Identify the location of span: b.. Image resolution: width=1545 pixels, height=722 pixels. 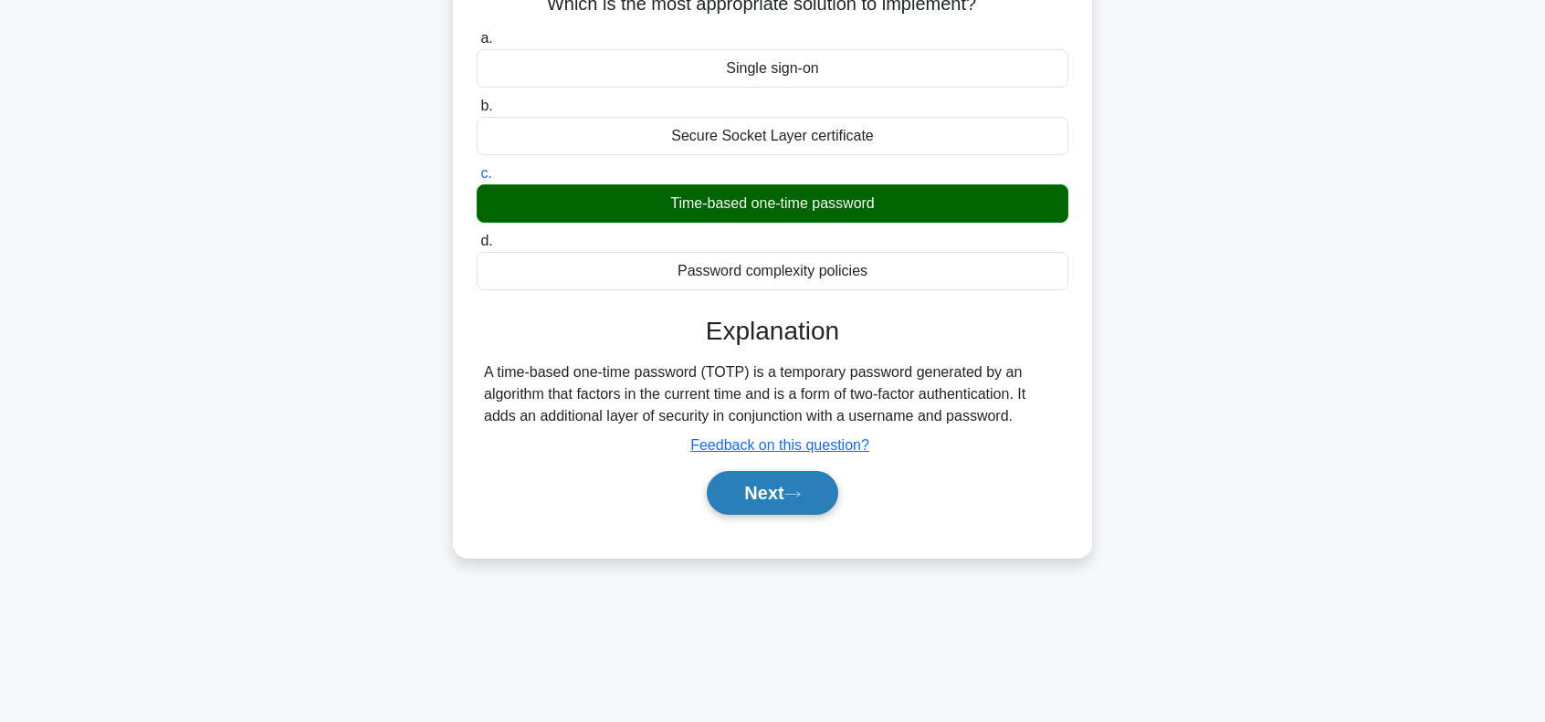
(486, 105).